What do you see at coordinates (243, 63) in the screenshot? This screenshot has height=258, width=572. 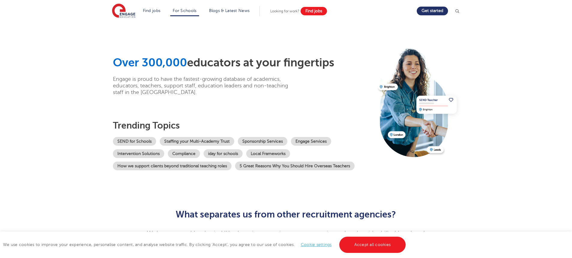 I see `h1: educators at your fingertips` at bounding box center [243, 63].